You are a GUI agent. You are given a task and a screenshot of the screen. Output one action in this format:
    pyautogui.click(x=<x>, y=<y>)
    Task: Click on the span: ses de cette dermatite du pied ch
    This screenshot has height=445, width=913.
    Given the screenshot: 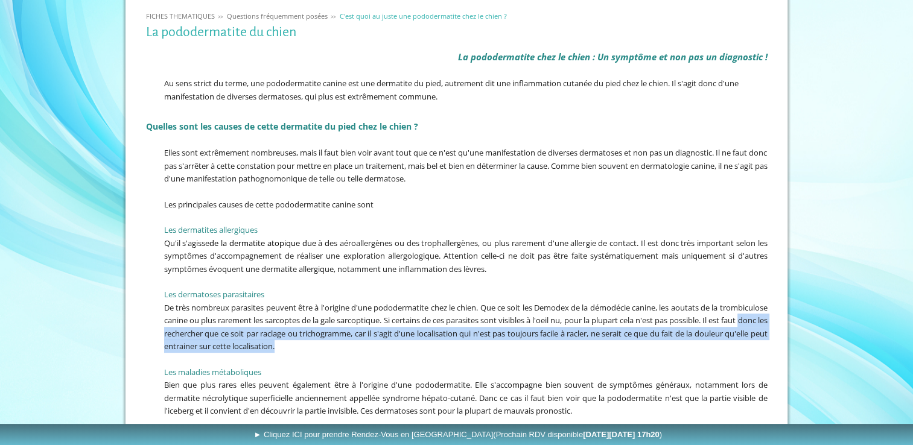 What is the action you would take?
    pyautogui.click(x=298, y=126)
    